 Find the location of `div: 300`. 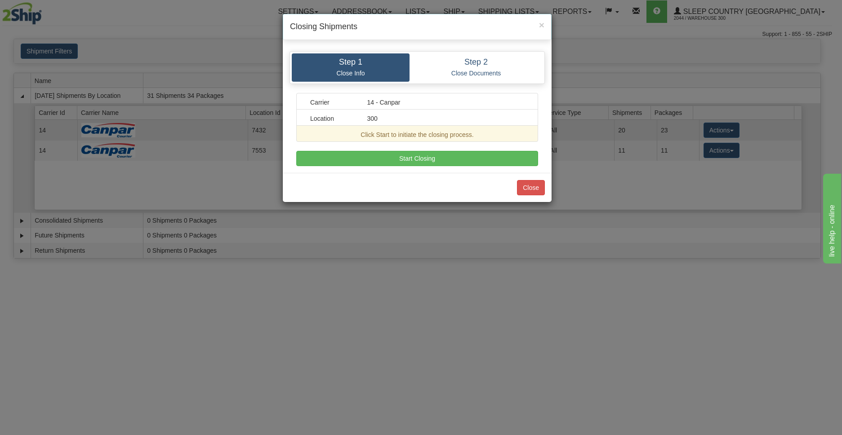

div: 300 is located at coordinates (446, 119).